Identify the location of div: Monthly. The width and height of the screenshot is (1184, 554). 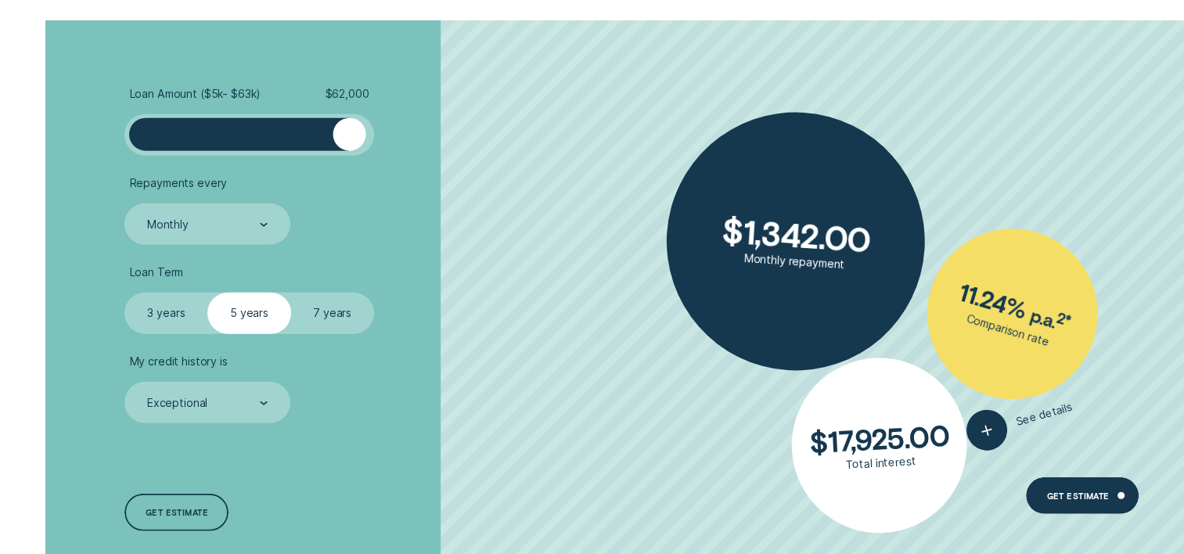
(167, 225).